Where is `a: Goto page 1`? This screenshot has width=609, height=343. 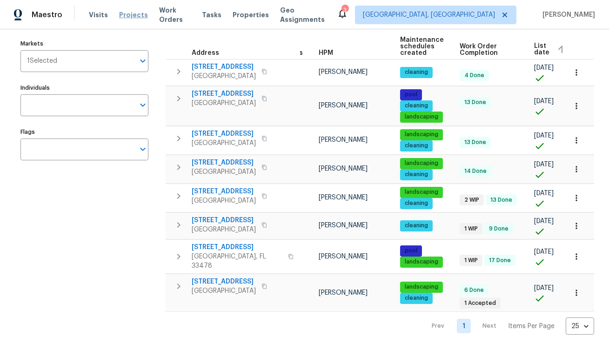
a: Goto page 1 is located at coordinates (463, 326).